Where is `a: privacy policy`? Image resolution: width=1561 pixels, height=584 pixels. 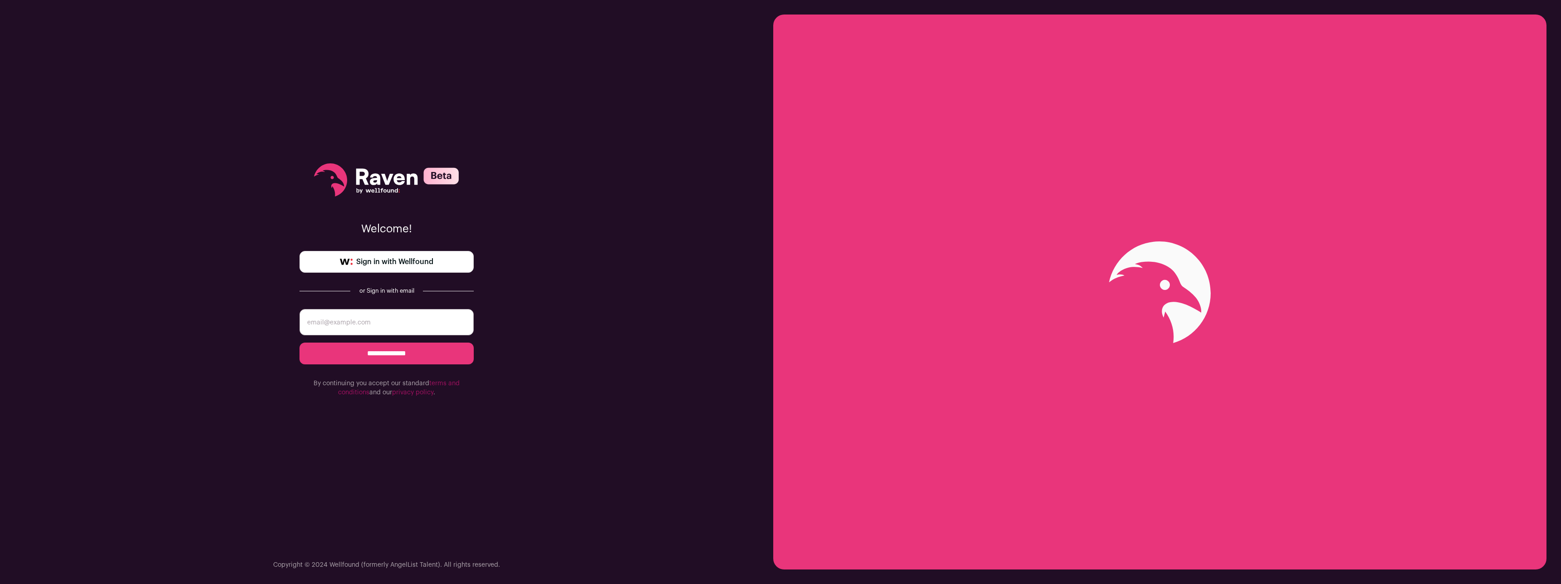
a: privacy policy is located at coordinates (412, 392).